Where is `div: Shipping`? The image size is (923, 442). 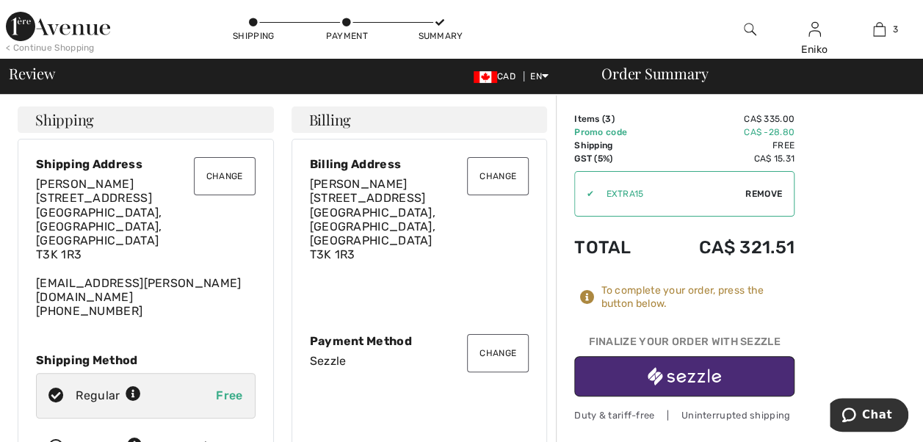
div: Shipping is located at coordinates (253, 36).